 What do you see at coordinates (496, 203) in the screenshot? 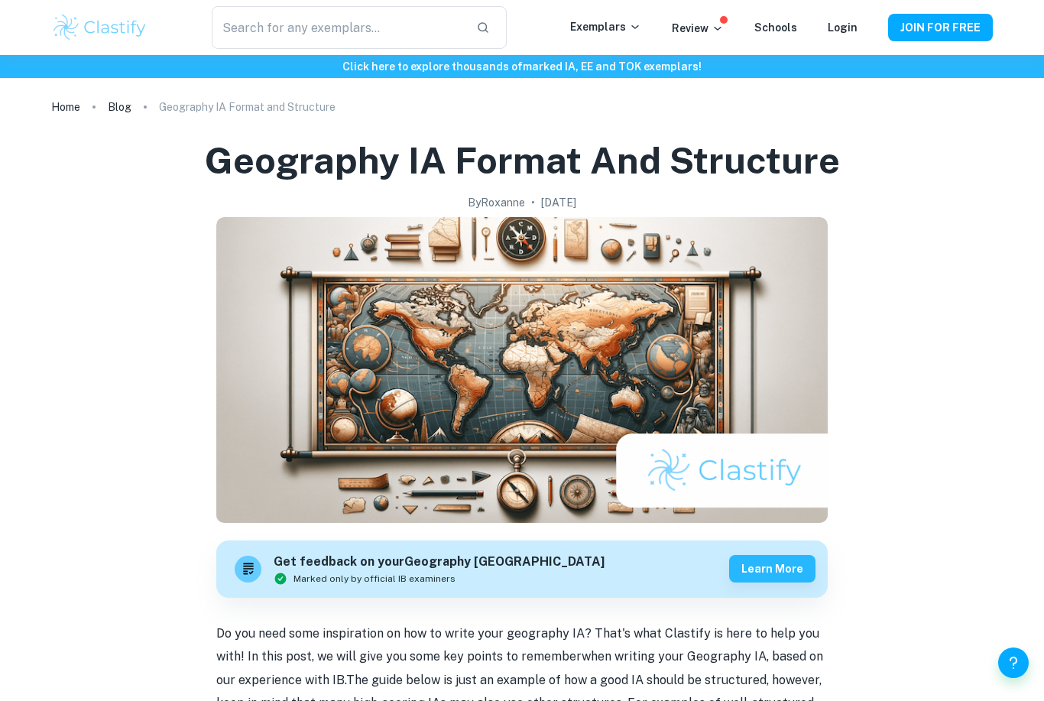
I see `h2: By Roxanne` at bounding box center [496, 203].